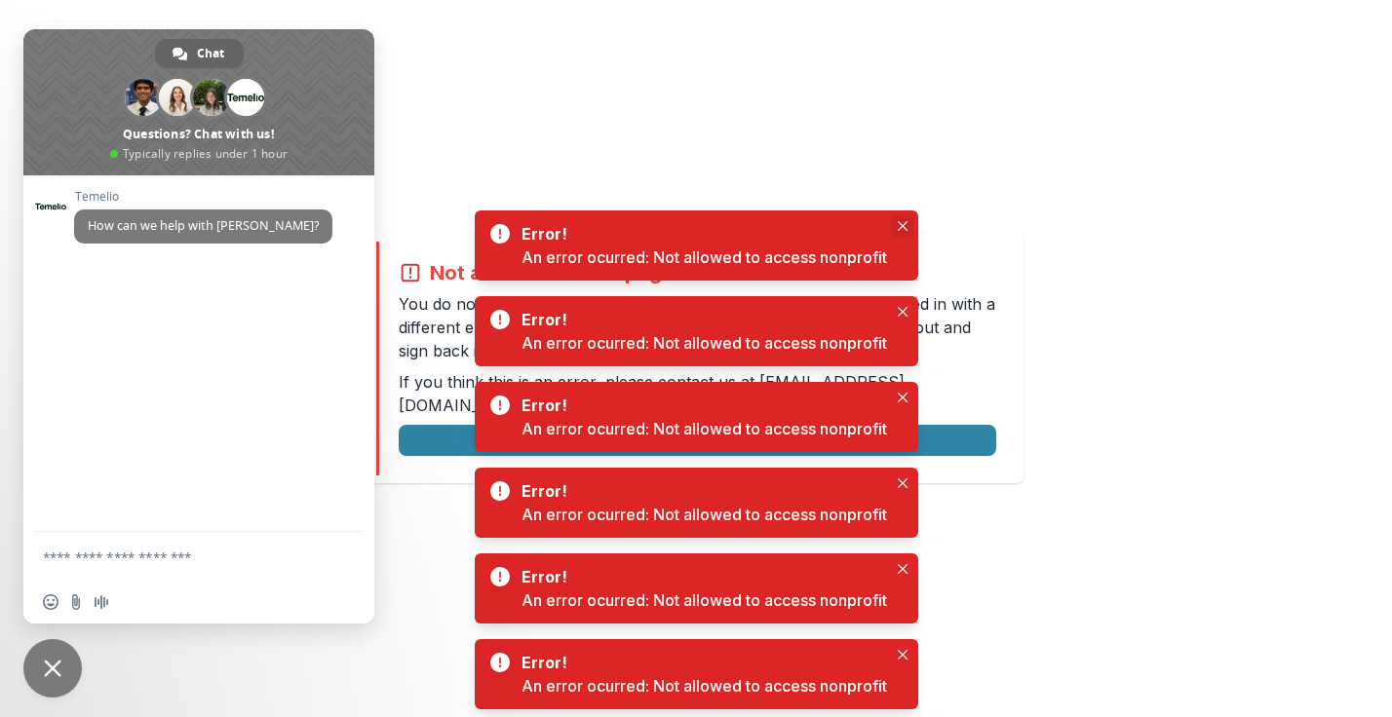 Image resolution: width=1392 pixels, height=717 pixels. Describe the element at coordinates (697, 327) in the screenshot. I see `p: You do not have permission to view the page. It is likely that you logged in with a different ema...` at that location.